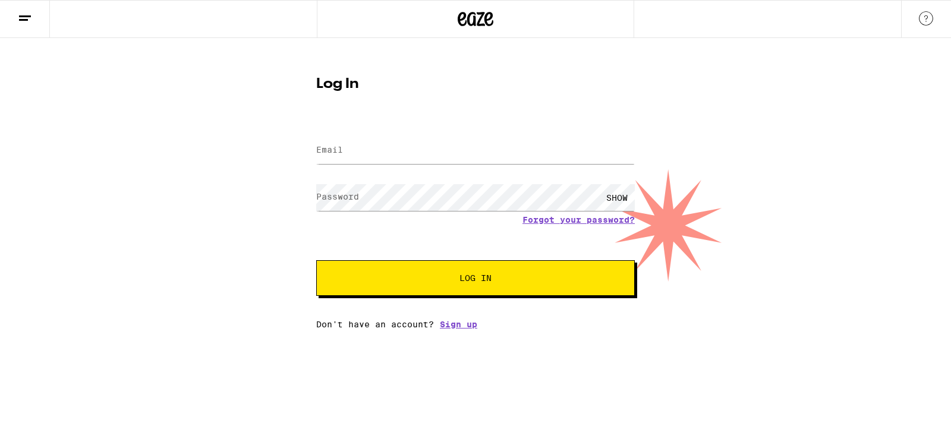  Describe the element at coordinates (338, 197) in the screenshot. I see `label: Password` at that location.